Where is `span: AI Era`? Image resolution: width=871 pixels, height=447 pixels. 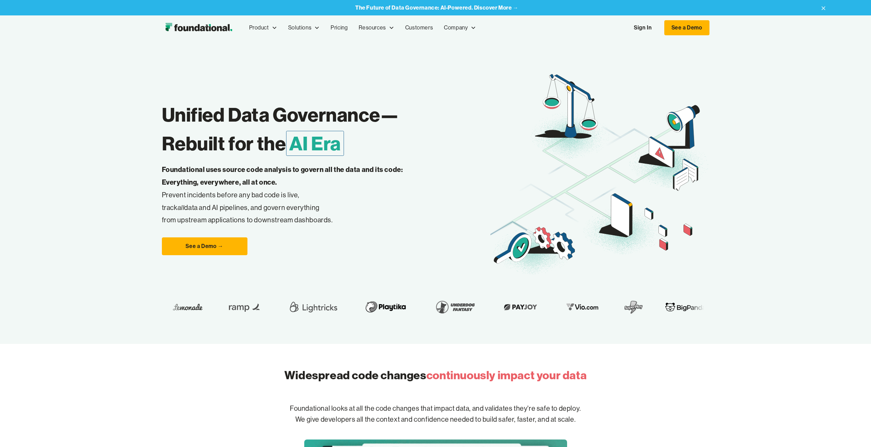 span: AI Era is located at coordinates (315, 143).